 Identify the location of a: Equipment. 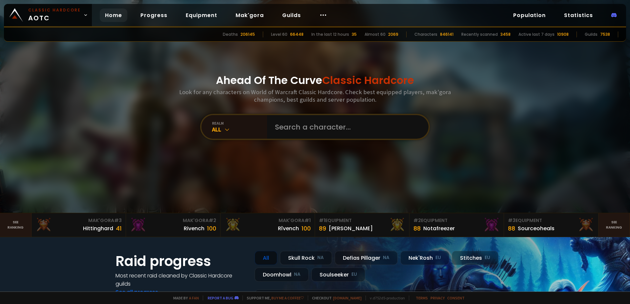
(201, 15).